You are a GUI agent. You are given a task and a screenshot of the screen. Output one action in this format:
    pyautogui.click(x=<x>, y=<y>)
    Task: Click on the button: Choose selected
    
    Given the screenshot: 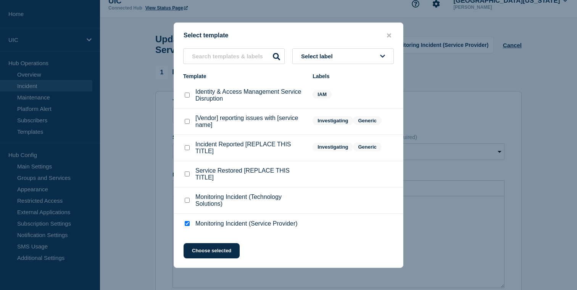 What is the action you would take?
    pyautogui.click(x=211, y=251)
    